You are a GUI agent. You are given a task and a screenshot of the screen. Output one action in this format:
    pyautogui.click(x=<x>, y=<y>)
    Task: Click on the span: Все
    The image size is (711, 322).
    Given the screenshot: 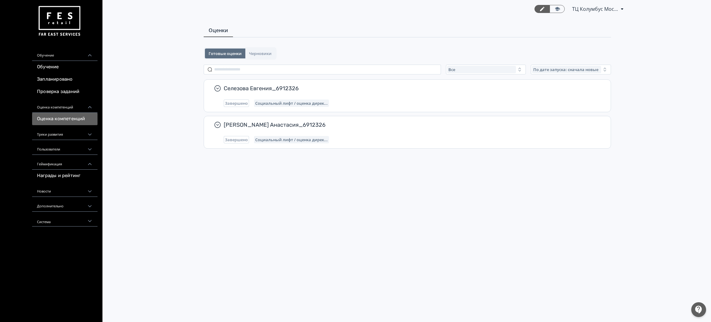 What is the action you would take?
    pyautogui.click(x=452, y=69)
    